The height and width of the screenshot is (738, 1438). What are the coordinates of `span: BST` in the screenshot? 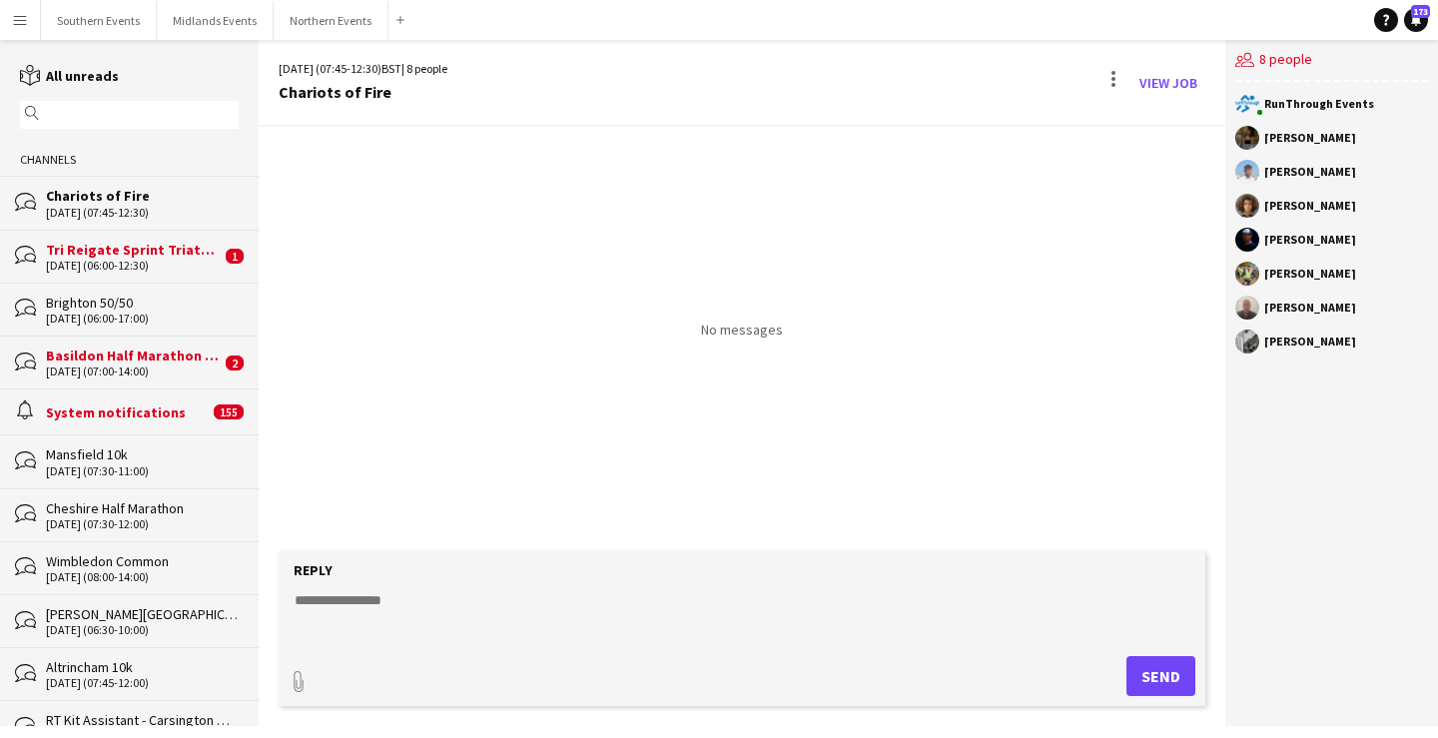 It's located at (391, 68).